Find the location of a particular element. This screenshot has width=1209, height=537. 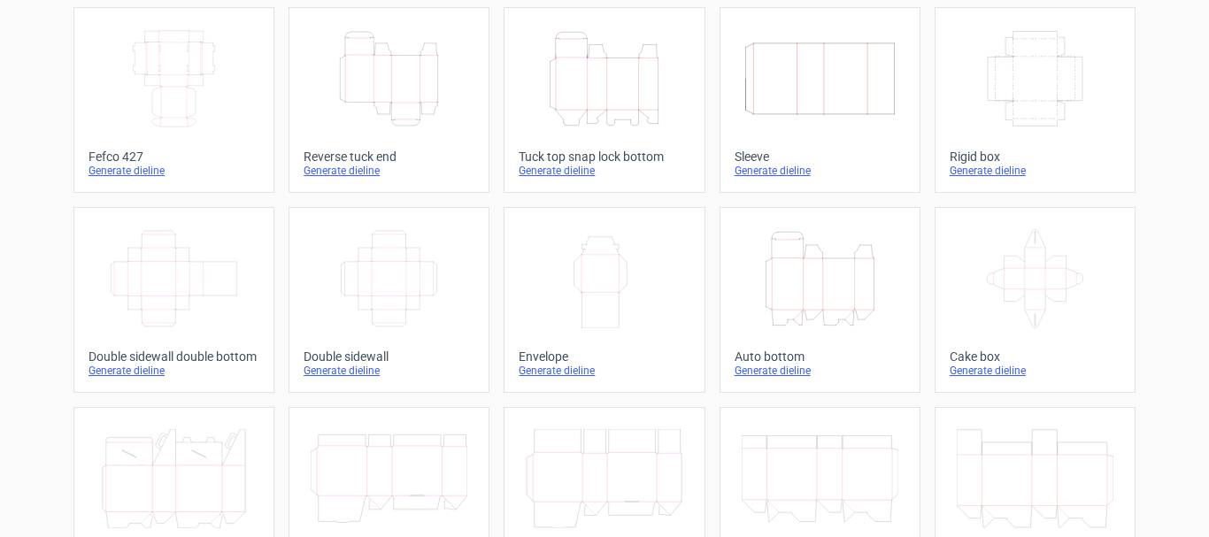

div: Reverse tuck end is located at coordinates (389, 157).